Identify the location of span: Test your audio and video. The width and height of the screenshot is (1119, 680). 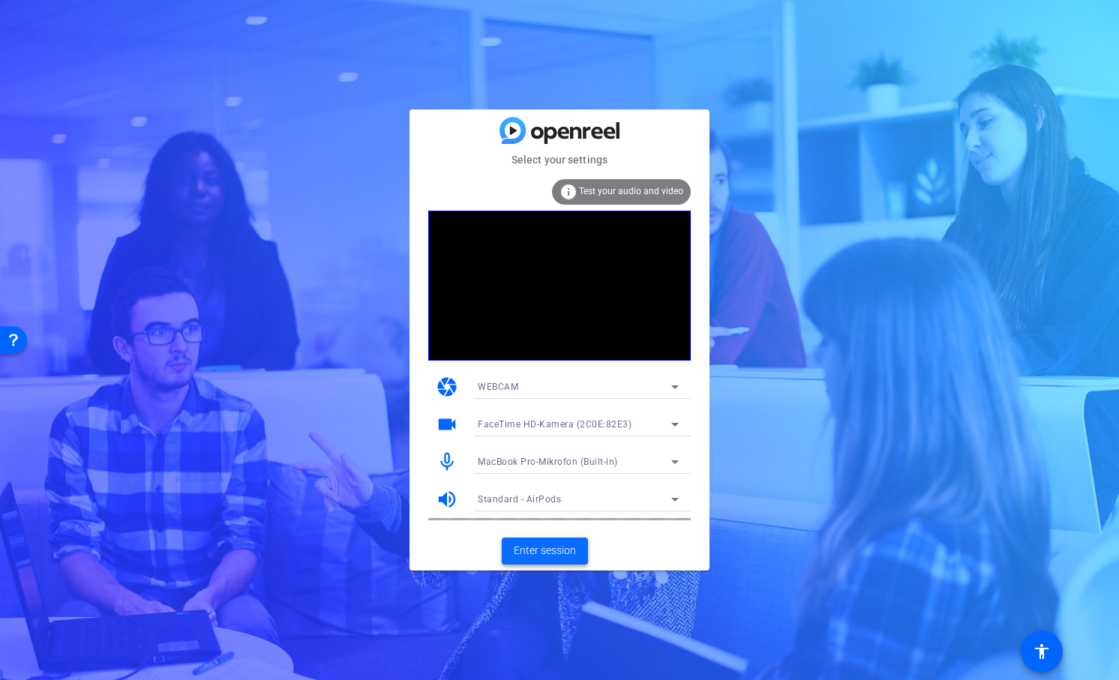
(630, 191).